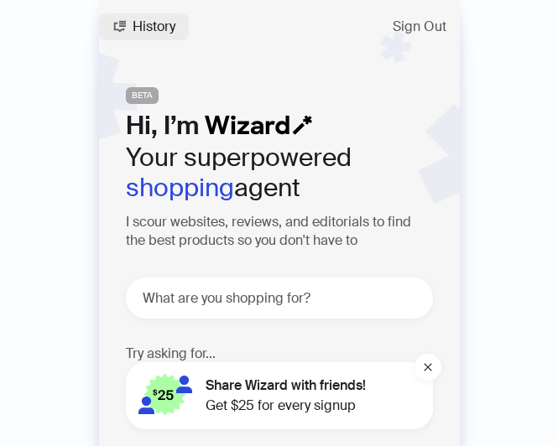  I want to click on span: History, so click(154, 27).